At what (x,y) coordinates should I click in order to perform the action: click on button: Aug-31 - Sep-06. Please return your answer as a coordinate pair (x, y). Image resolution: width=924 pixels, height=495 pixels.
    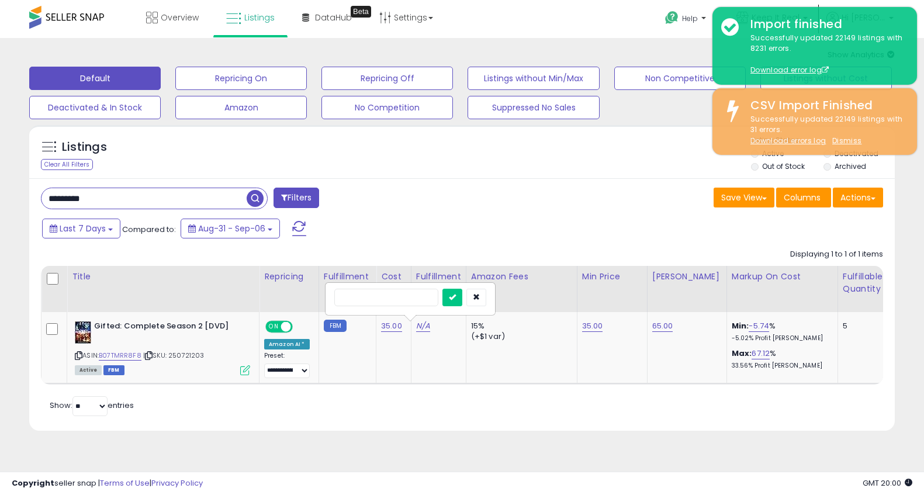
    Looking at the image, I should click on (230, 229).